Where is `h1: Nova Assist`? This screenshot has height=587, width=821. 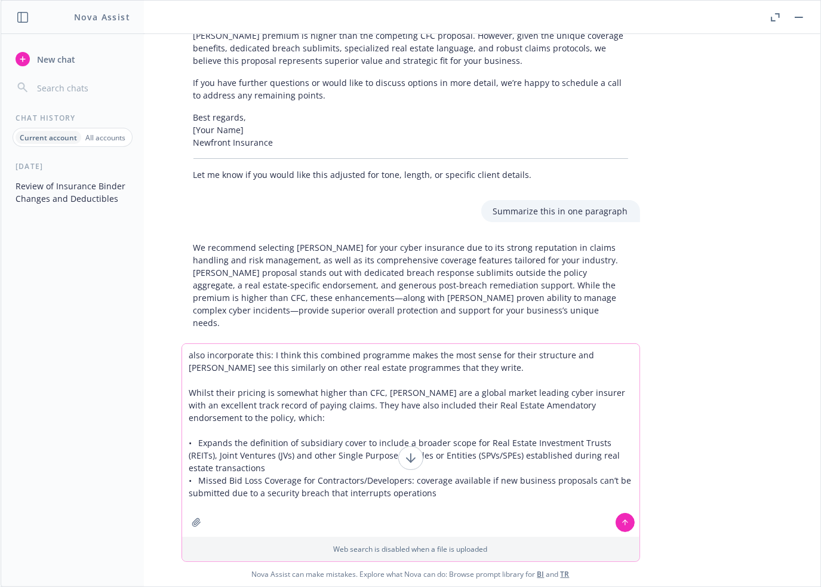 h1: Nova Assist is located at coordinates (102, 17).